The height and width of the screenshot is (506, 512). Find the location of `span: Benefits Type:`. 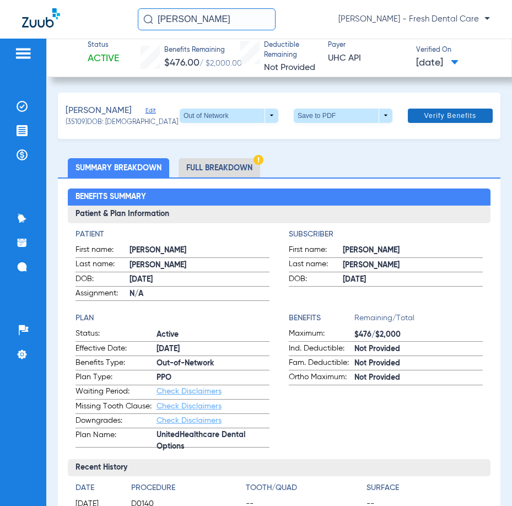

span: Benefits Type: is located at coordinates (116, 363).